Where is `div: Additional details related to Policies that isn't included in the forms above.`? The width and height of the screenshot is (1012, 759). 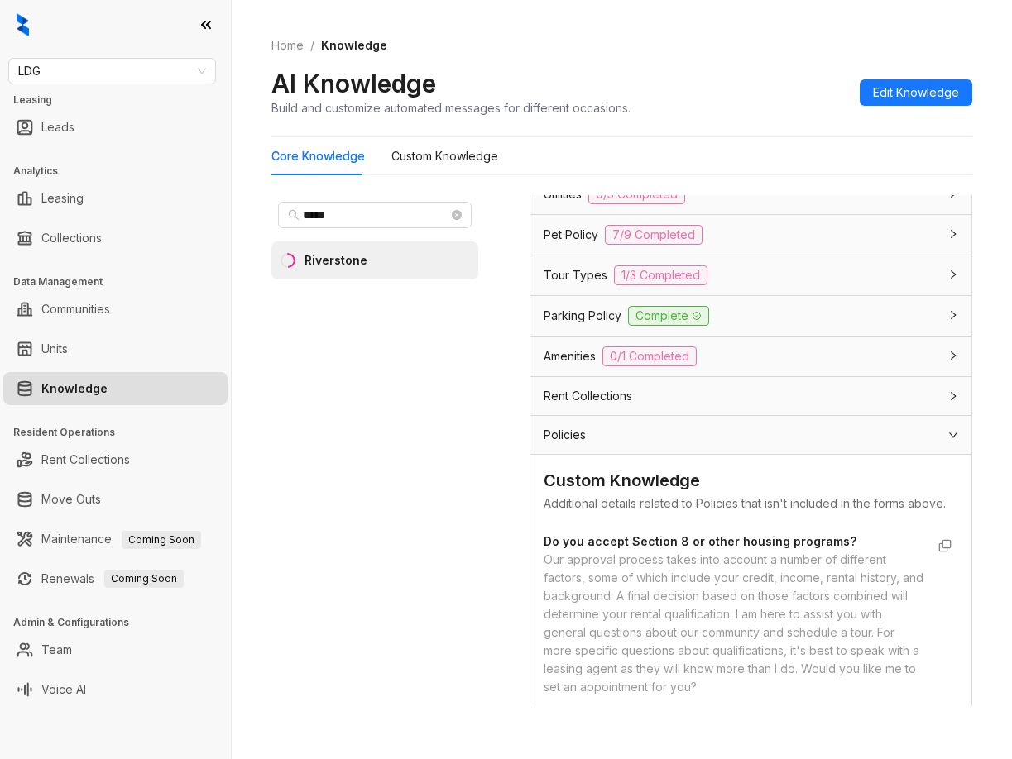 div: Additional details related to Policies that isn't included in the forms above. is located at coordinates (750, 504).